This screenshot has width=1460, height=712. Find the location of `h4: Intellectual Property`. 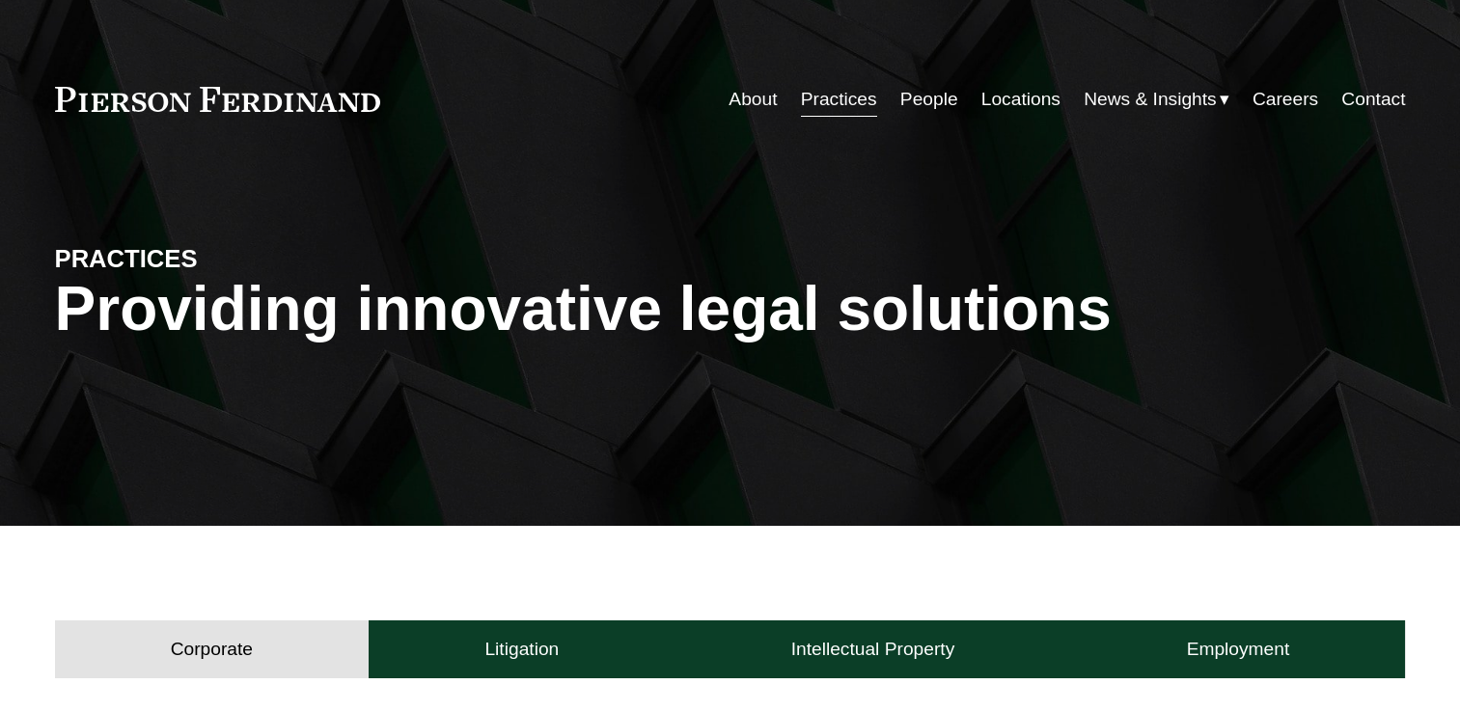

h4: Intellectual Property is located at coordinates (873, 649).